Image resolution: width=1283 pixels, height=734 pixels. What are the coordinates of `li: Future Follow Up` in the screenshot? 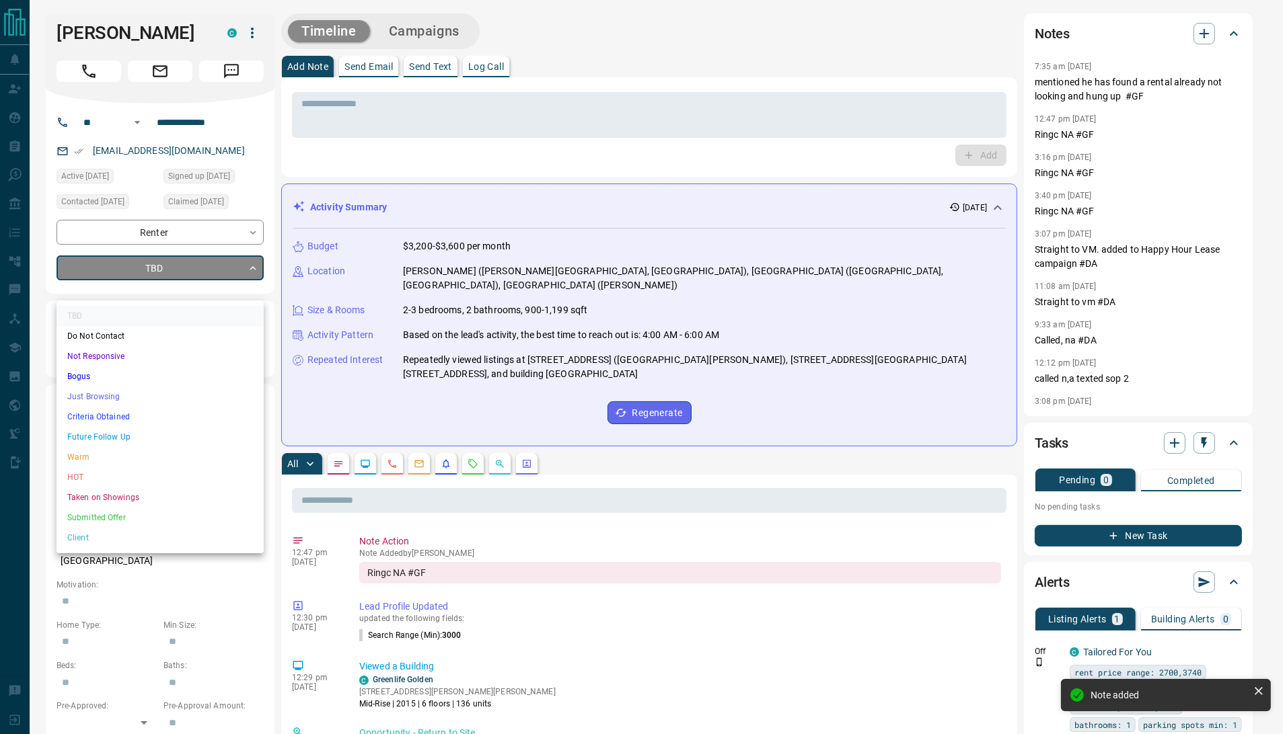 It's located at (160, 437).